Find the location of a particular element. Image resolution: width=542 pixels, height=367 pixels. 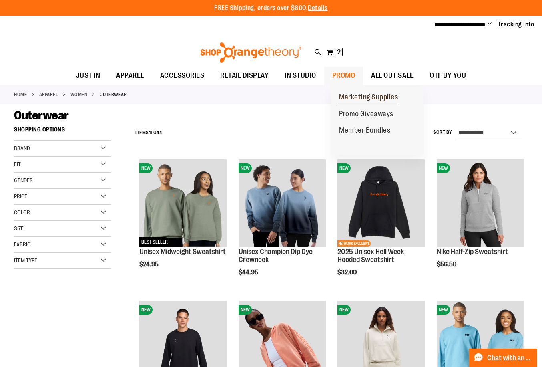

span: $56.50 is located at coordinates (447, 264).